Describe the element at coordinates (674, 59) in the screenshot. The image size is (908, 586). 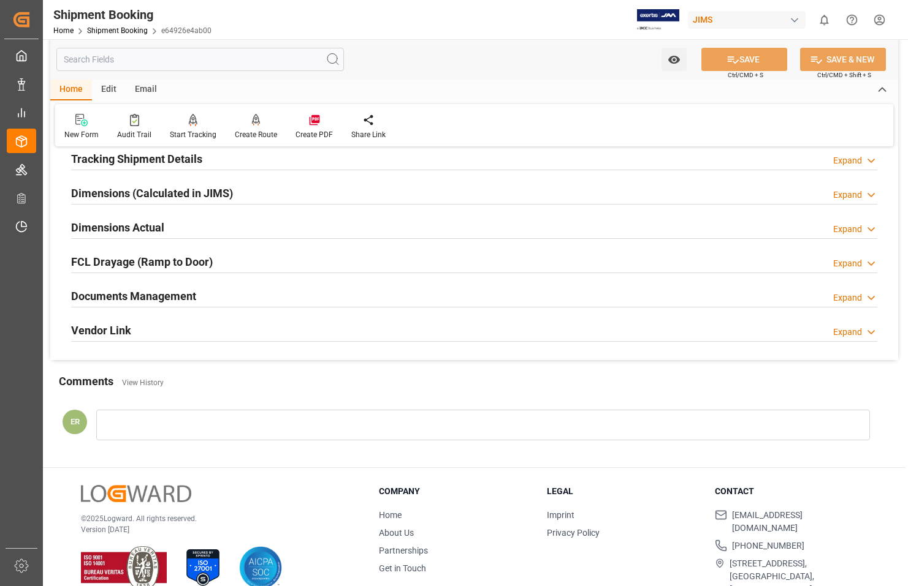
I see `button: open menu` at that location.